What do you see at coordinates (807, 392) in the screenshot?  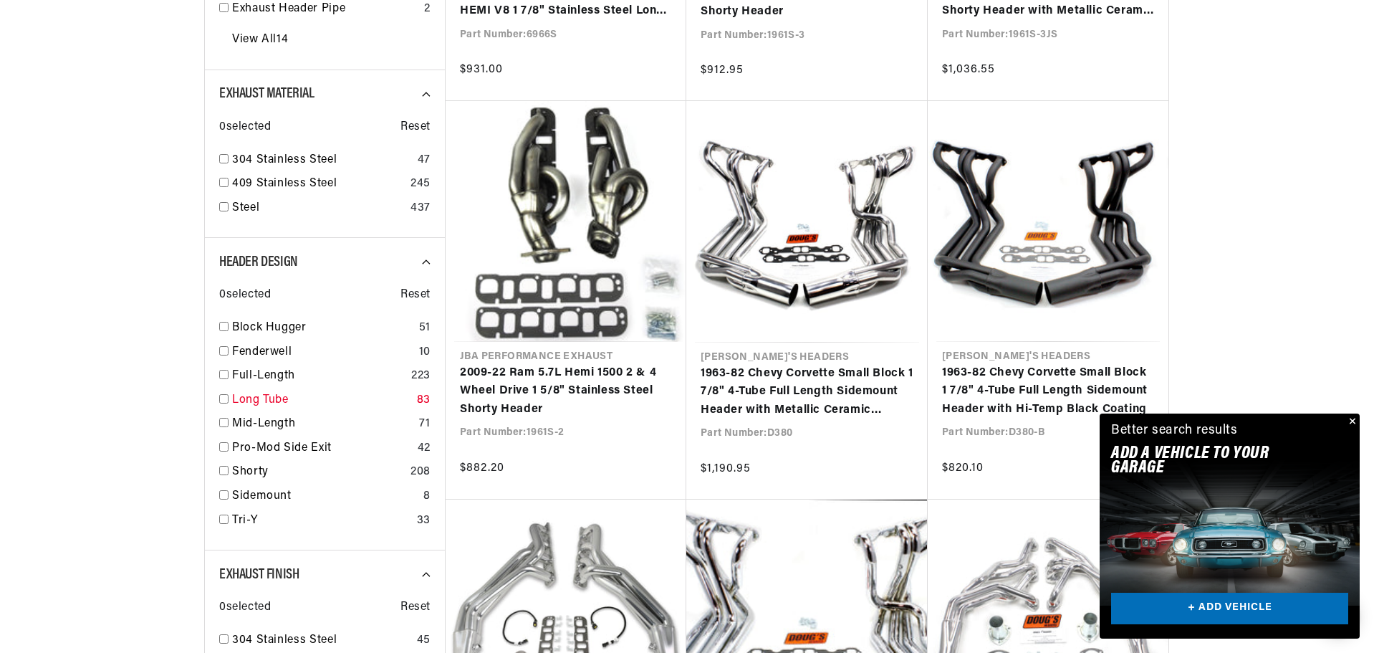 I see `a: 1963-82 Chevy Corvette Small Block 1 7/8" 4-Tube Full Length Sidemount Header with Metallic Ceram...` at bounding box center [807, 392].